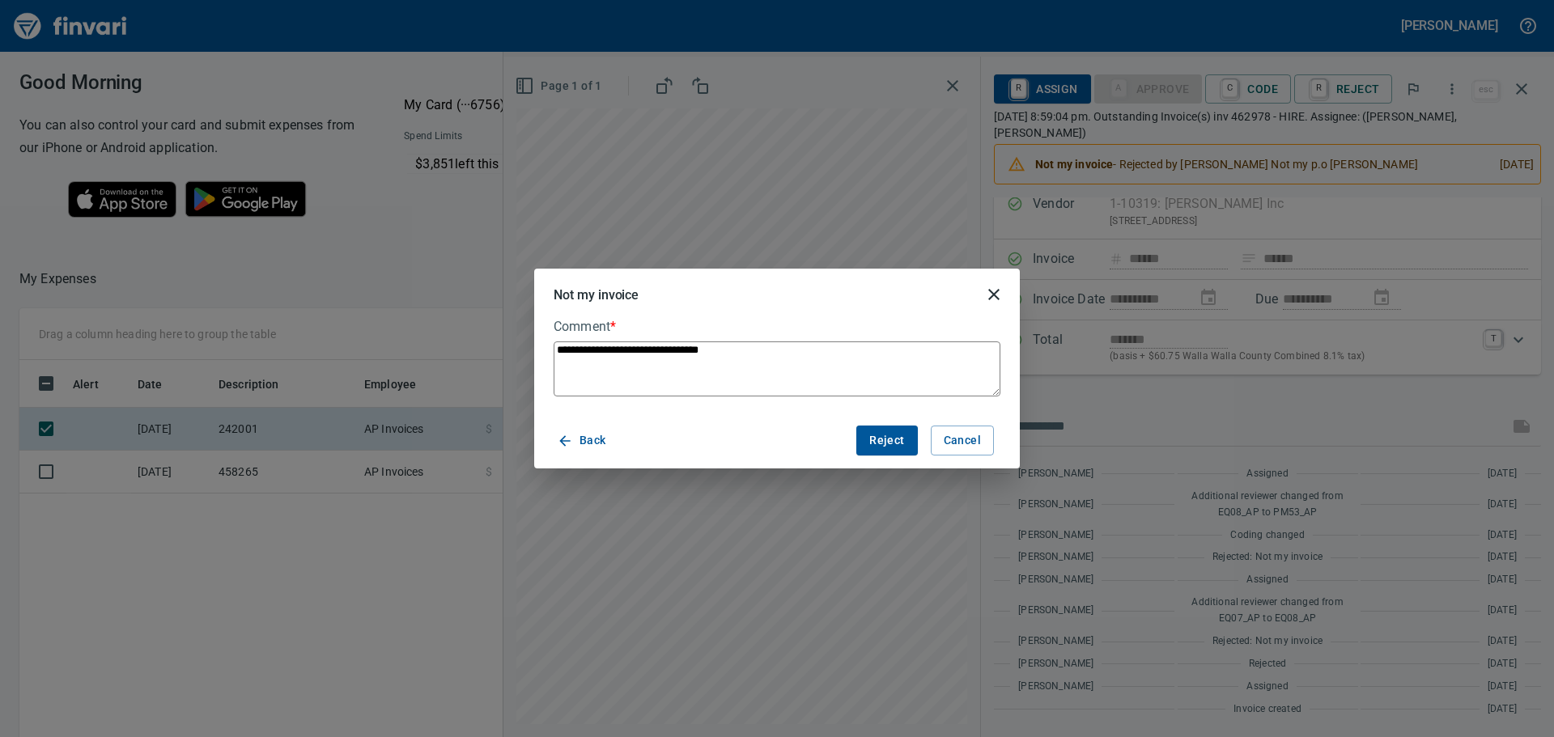 The width and height of the screenshot is (1554, 737). Describe the element at coordinates (962, 440) in the screenshot. I see `button: Cancel` at that location.